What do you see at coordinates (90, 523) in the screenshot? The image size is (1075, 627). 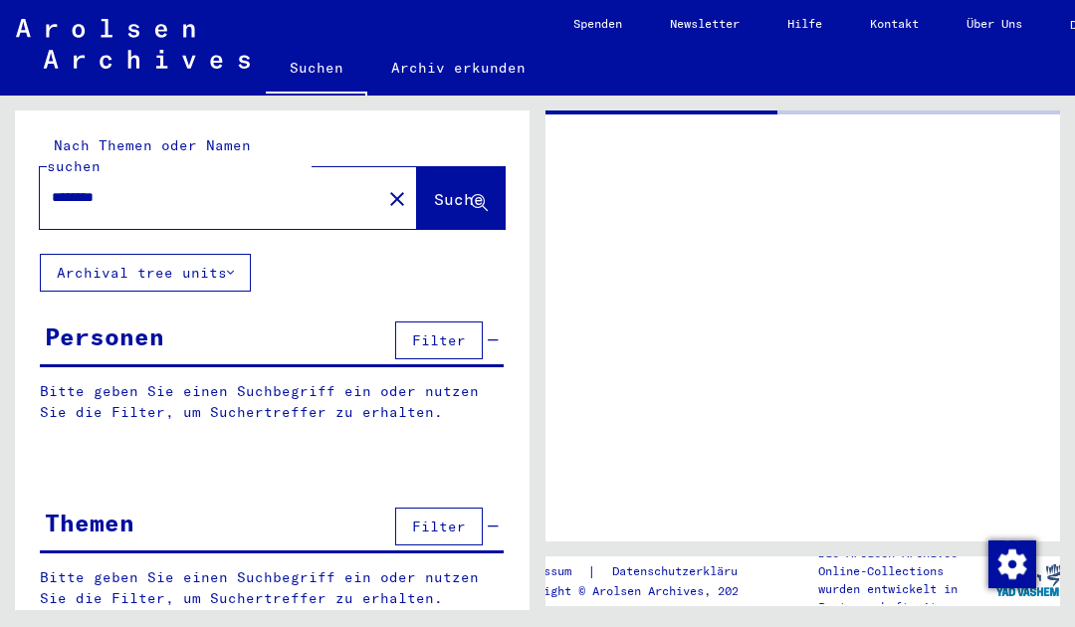 I see `div: Themen` at bounding box center [90, 523].